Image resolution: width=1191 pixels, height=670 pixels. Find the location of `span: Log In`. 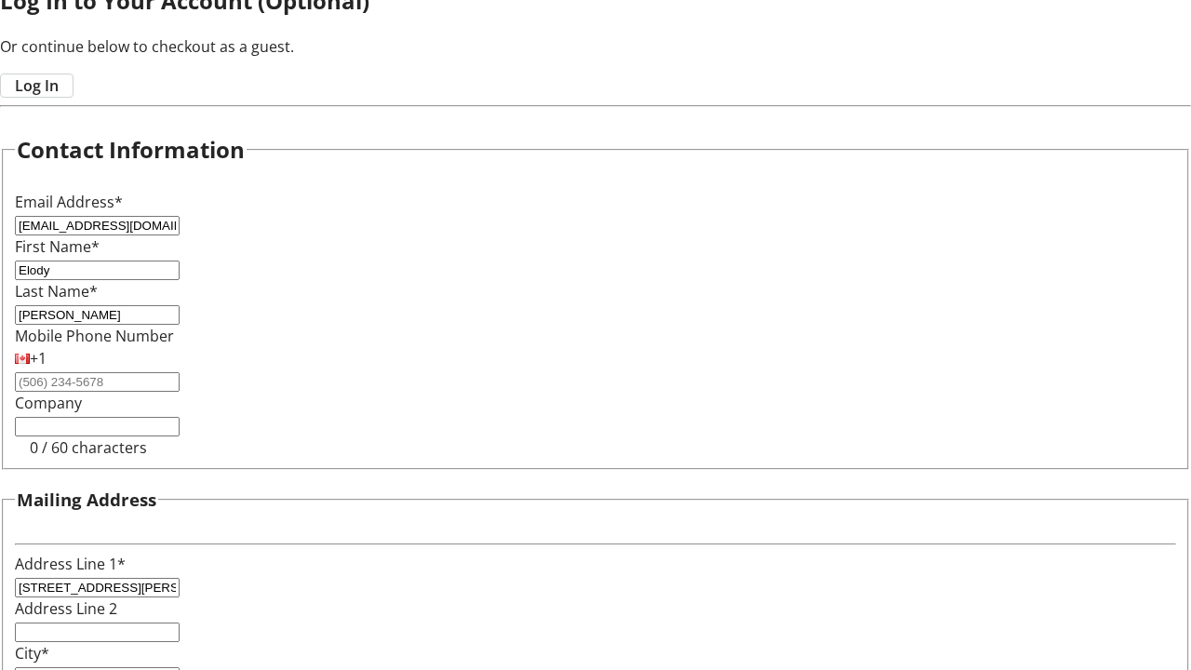

span: Log In is located at coordinates (36, 86).